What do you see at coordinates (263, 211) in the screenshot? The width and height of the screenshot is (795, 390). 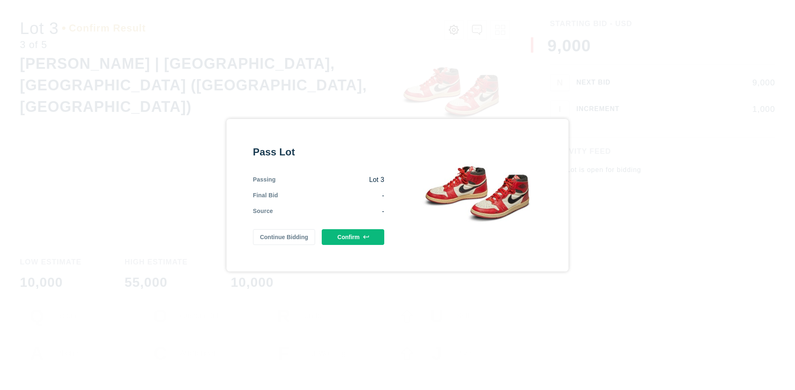 I see `div: Source` at bounding box center [263, 211].